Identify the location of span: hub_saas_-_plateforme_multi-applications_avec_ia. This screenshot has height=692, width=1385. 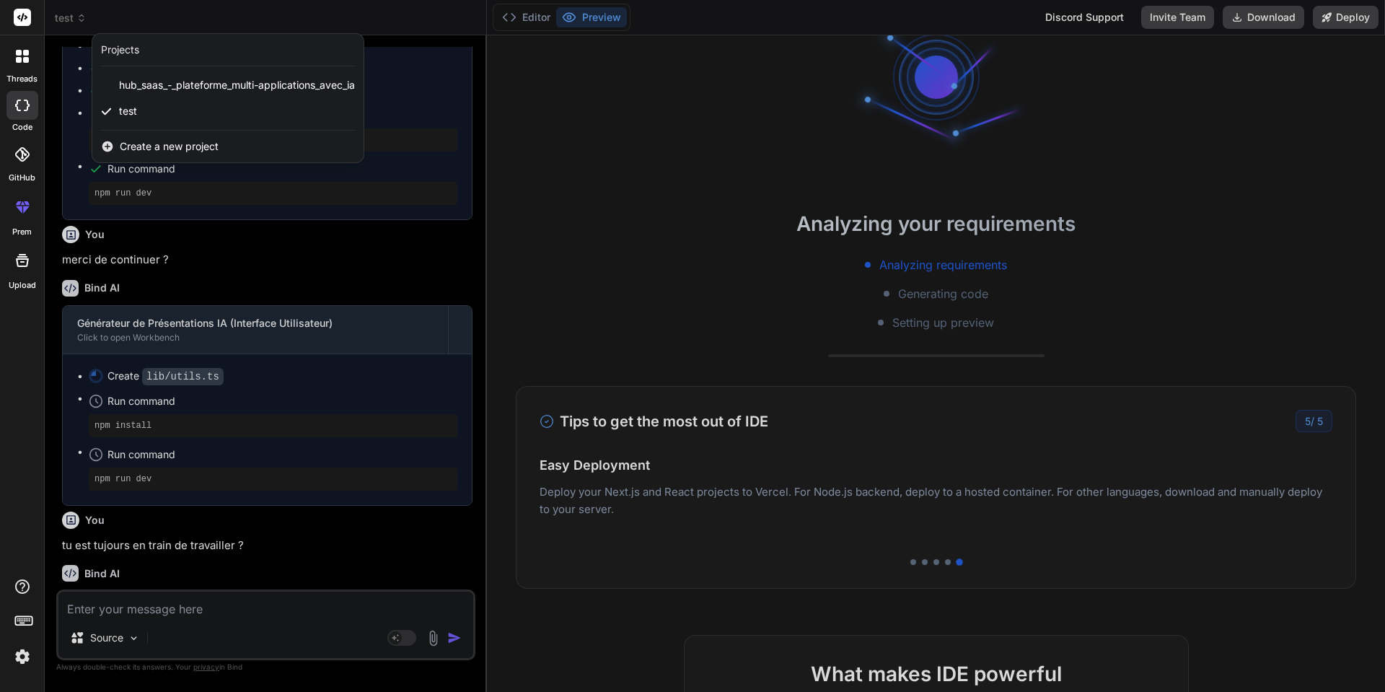
(237, 85).